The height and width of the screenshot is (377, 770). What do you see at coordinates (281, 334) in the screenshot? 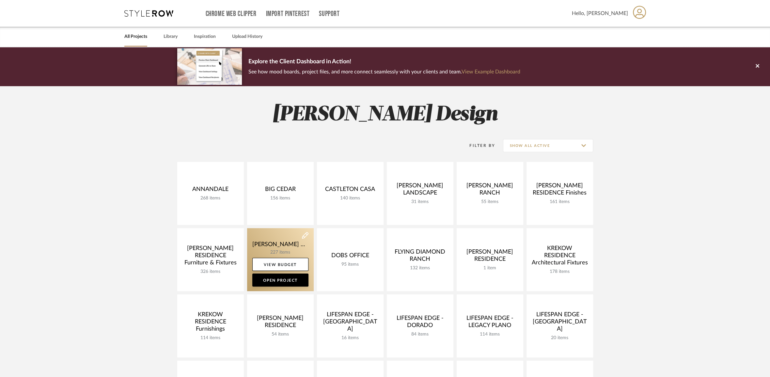
I see `div: 54 items` at bounding box center [281, 334].